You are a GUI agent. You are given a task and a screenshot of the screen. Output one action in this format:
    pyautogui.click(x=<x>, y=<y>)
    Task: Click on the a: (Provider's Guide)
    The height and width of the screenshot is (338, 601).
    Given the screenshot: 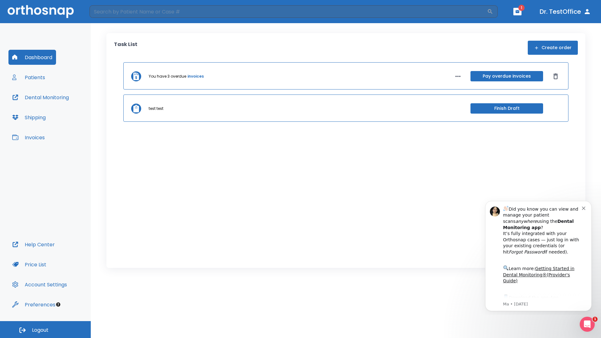 What is the action you would take?
    pyautogui.click(x=61, y=83)
    